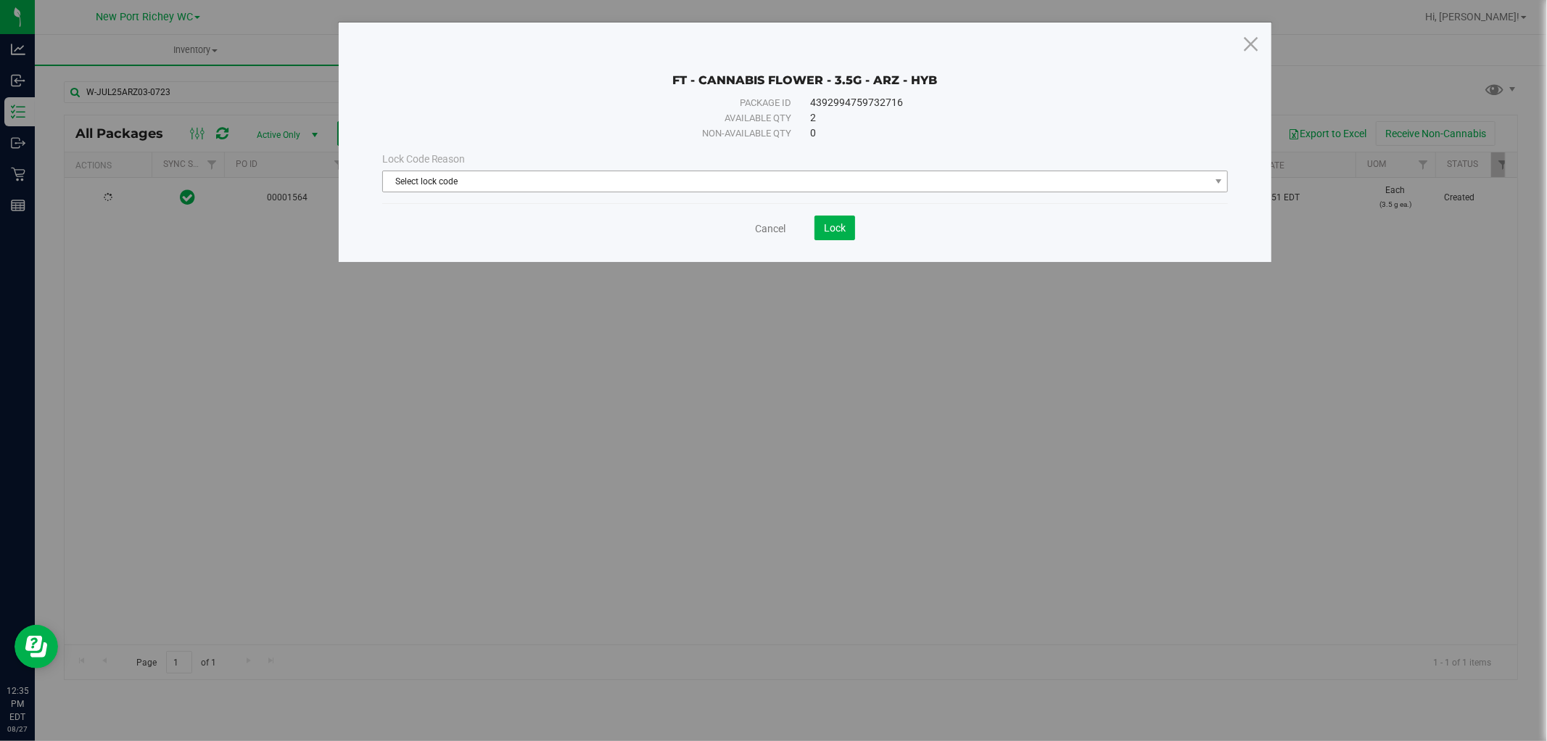 This screenshot has width=1547, height=741. I want to click on span: Lock Code Reason, so click(424, 159).